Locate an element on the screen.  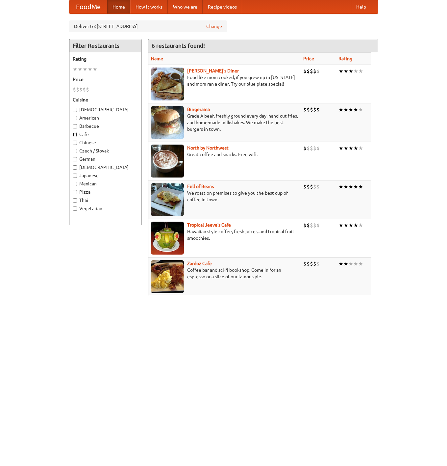
a: North by Northwest is located at coordinates (208, 148).